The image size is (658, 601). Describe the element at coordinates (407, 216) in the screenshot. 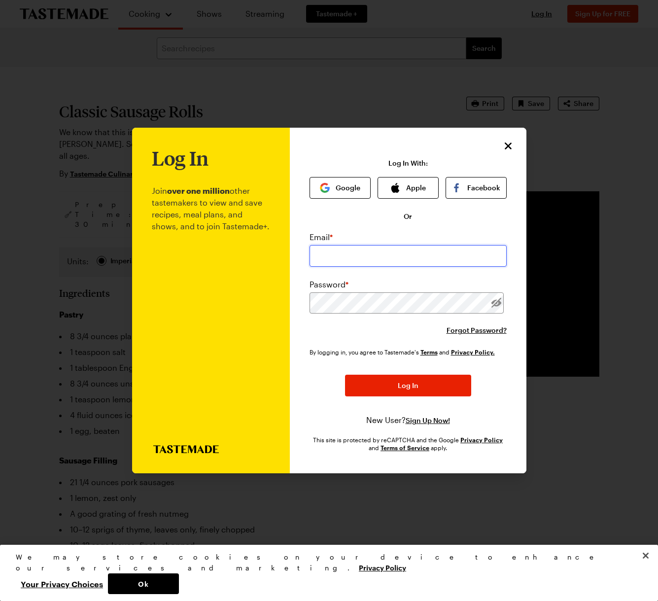

I see `span: Or` at that location.